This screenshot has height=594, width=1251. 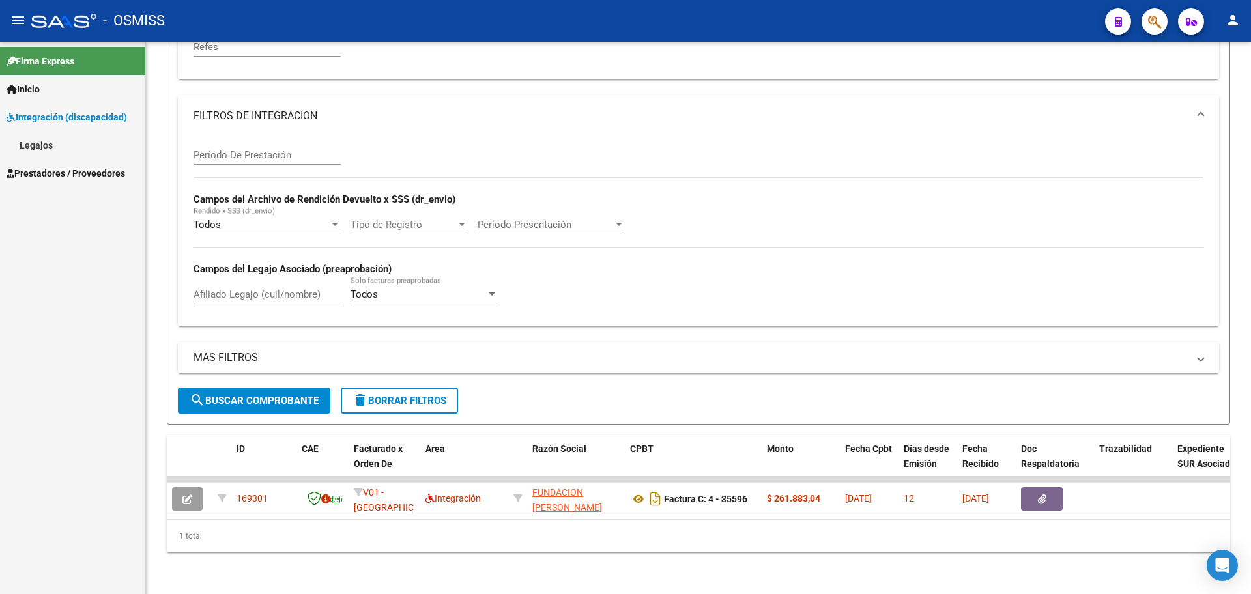 What do you see at coordinates (642, 449) in the screenshot?
I see `span: CPBT` at bounding box center [642, 449].